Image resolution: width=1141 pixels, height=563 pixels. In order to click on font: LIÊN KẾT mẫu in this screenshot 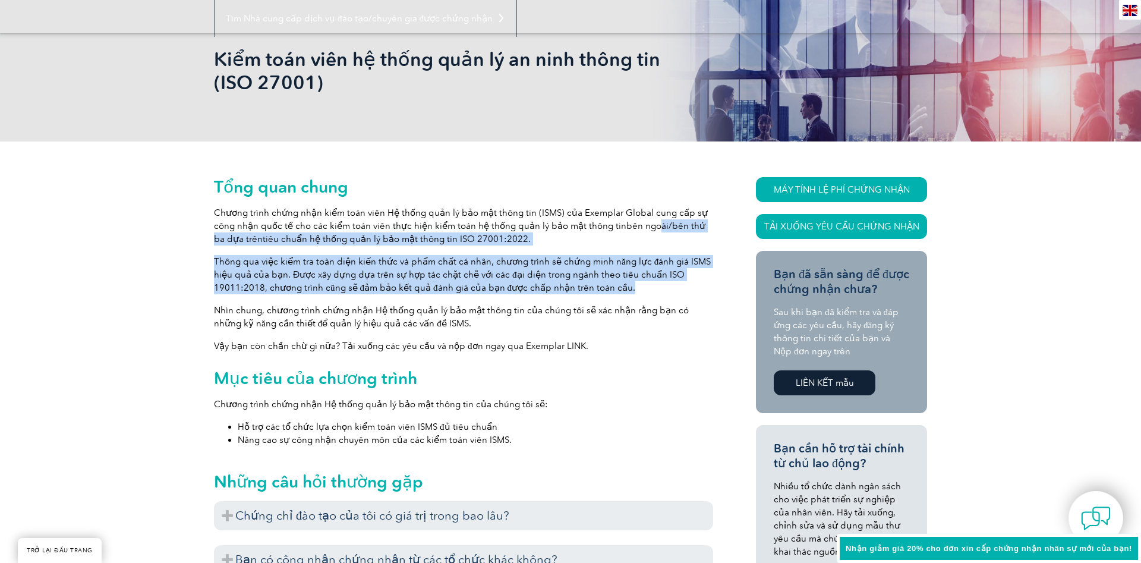, I will do `click(825, 383)`.